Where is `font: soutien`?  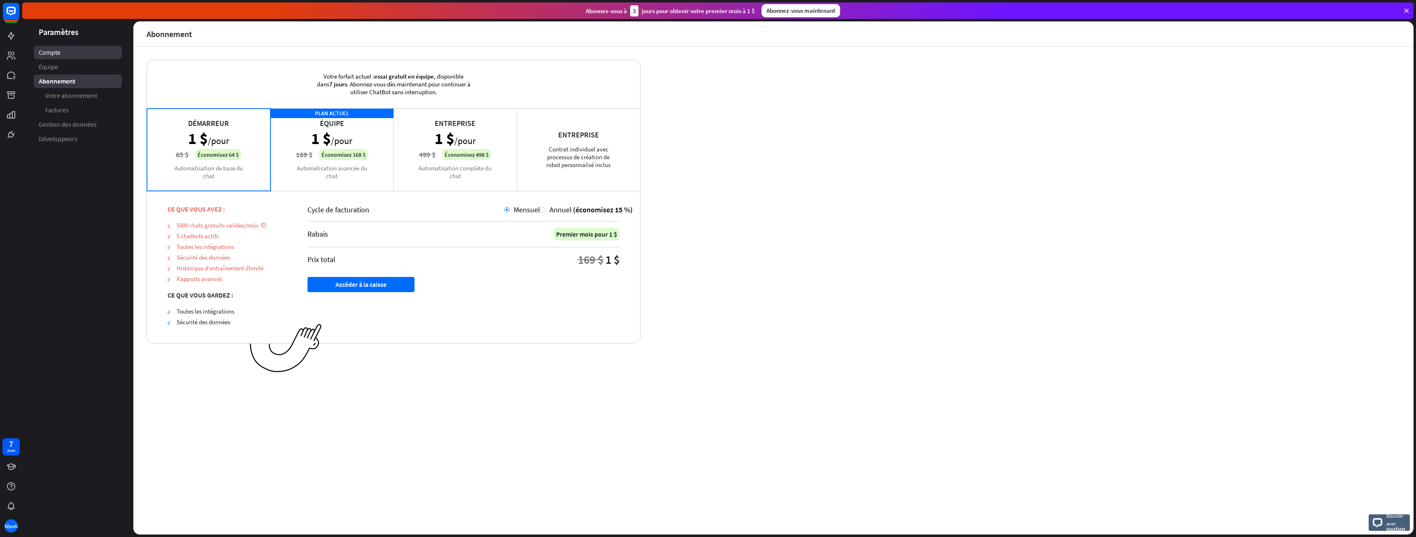 font: soutien is located at coordinates (1396, 529).